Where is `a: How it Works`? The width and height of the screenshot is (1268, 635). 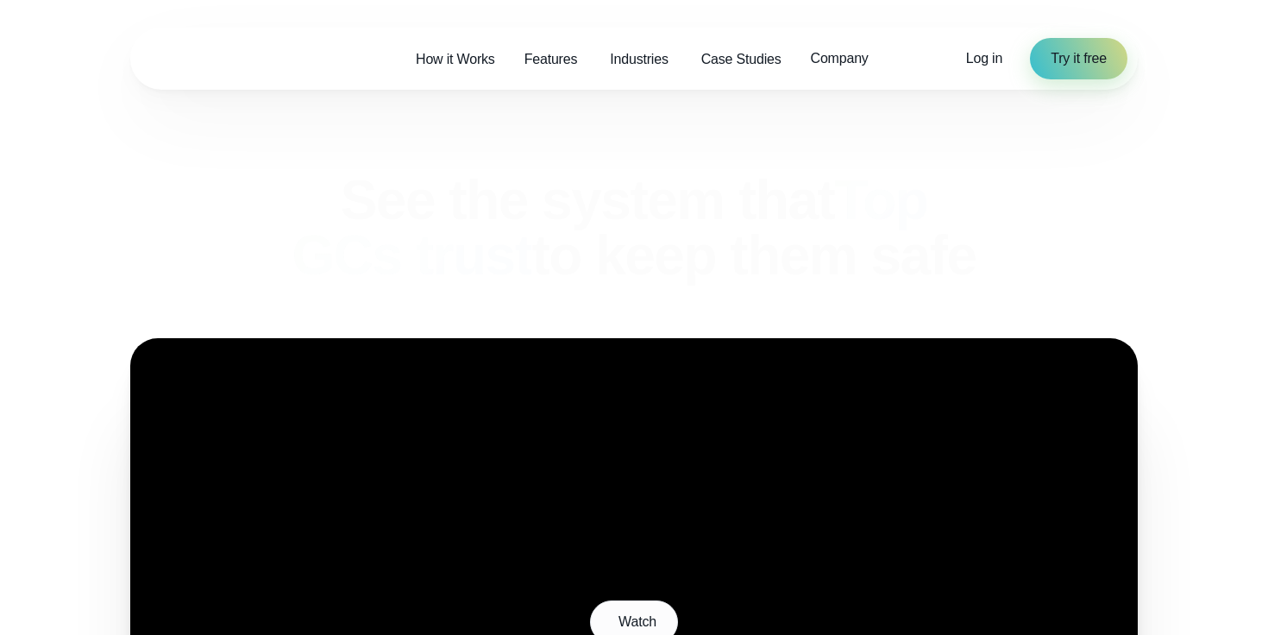
a: How it Works is located at coordinates (455, 59).